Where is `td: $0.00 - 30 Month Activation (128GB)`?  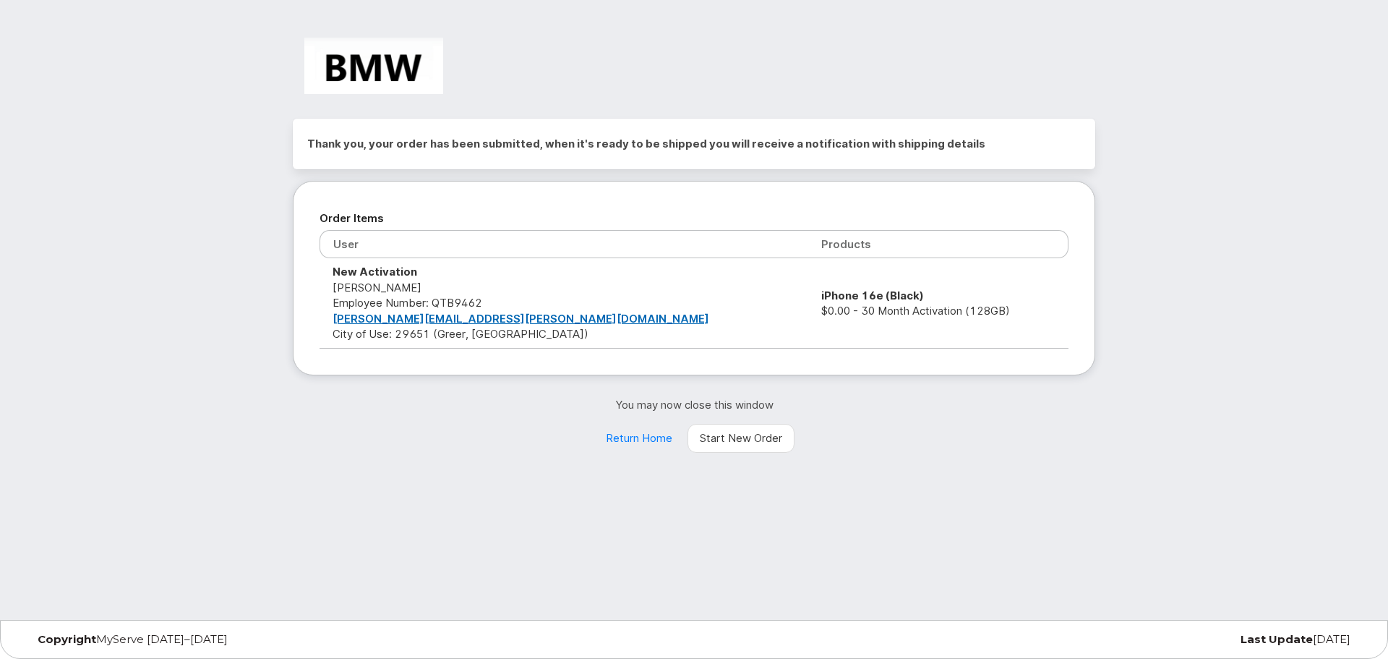 td: $0.00 - 30 Month Activation (128GB) is located at coordinates (939, 303).